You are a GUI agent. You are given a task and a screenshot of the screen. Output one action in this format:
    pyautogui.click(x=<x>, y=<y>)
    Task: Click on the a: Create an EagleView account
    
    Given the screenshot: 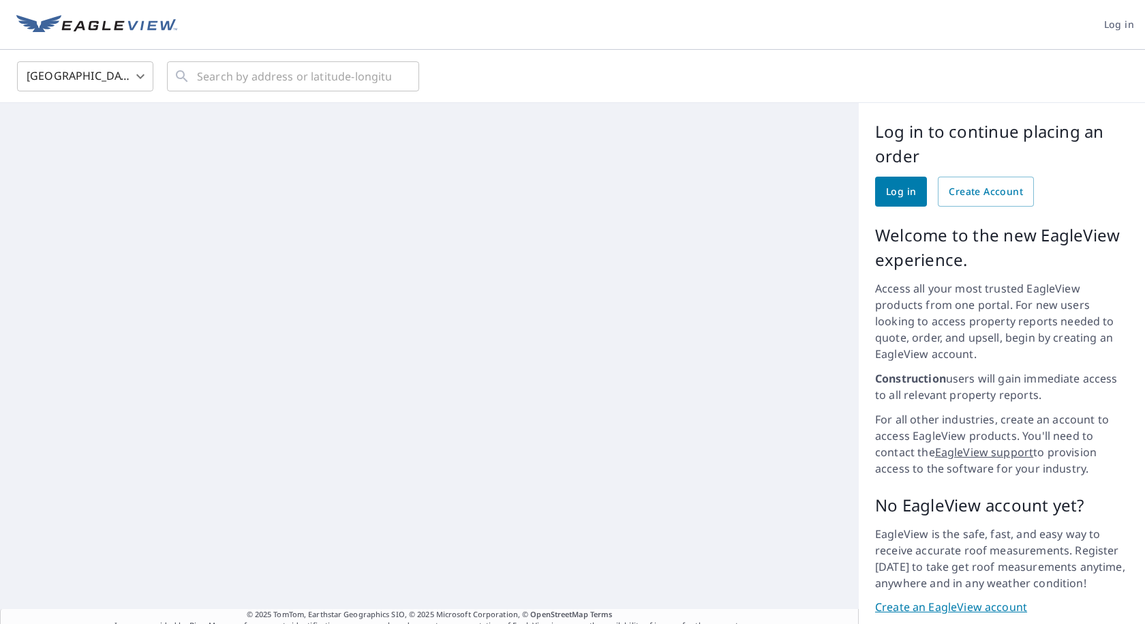 What is the action you would take?
    pyautogui.click(x=1002, y=607)
    